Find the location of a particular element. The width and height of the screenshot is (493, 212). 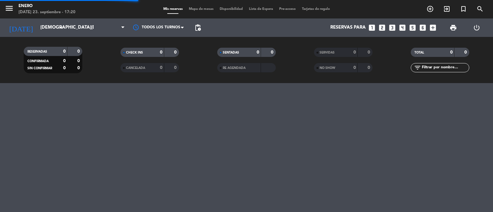

i: looks_two is located at coordinates (382, 28).